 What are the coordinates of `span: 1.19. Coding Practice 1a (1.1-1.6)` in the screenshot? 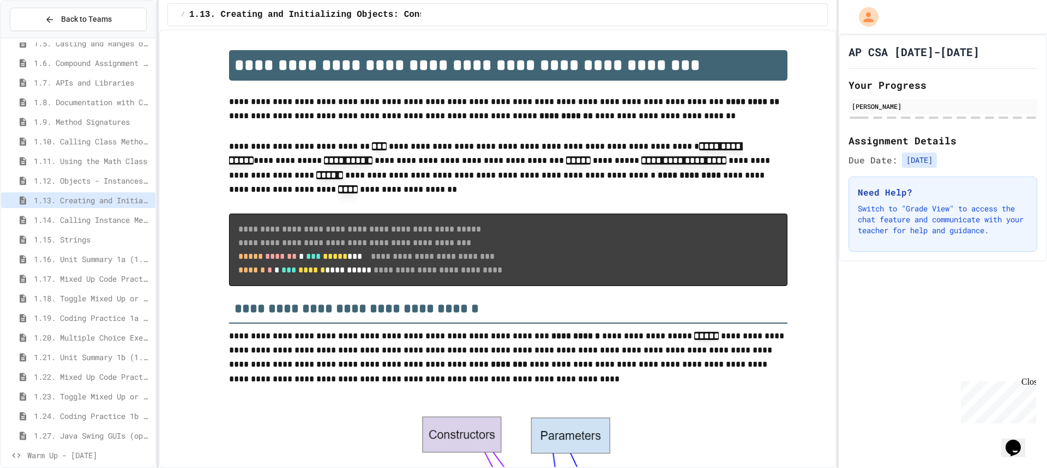 It's located at (92, 318).